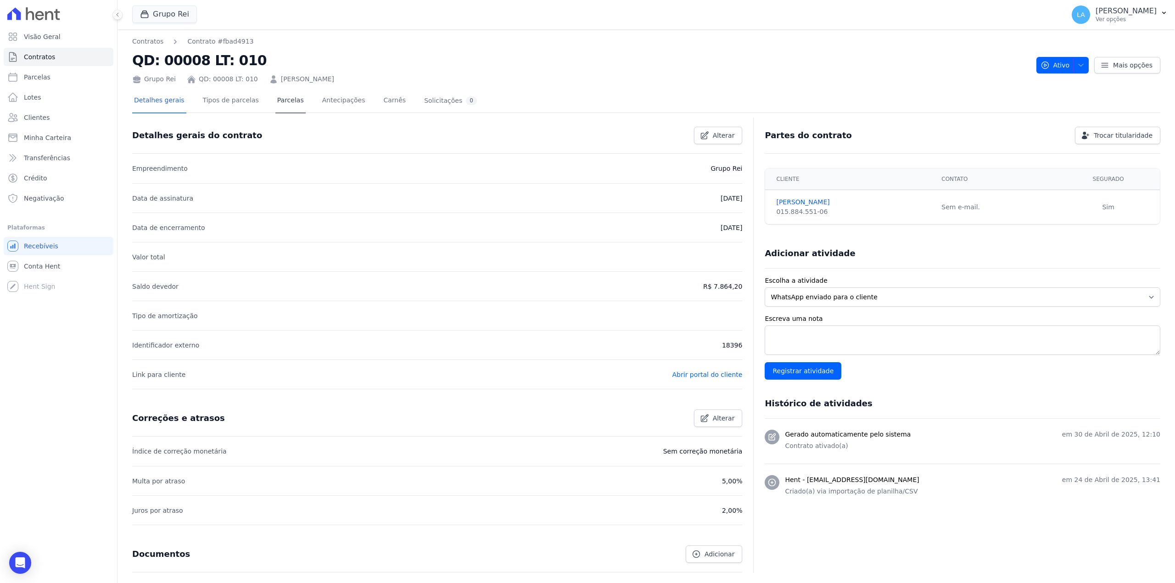 The width and height of the screenshot is (1175, 583). What do you see at coordinates (179, 451) in the screenshot?
I see `p: Índice de correção monetária` at bounding box center [179, 451].